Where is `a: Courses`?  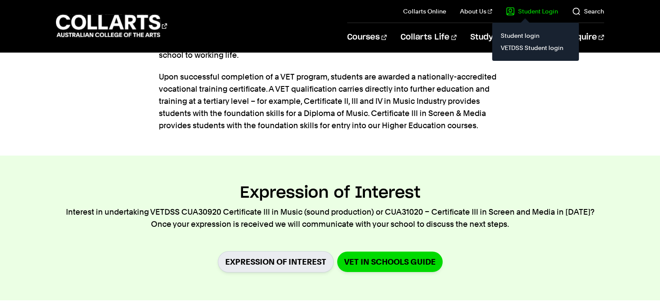
a: Courses is located at coordinates (367, 37).